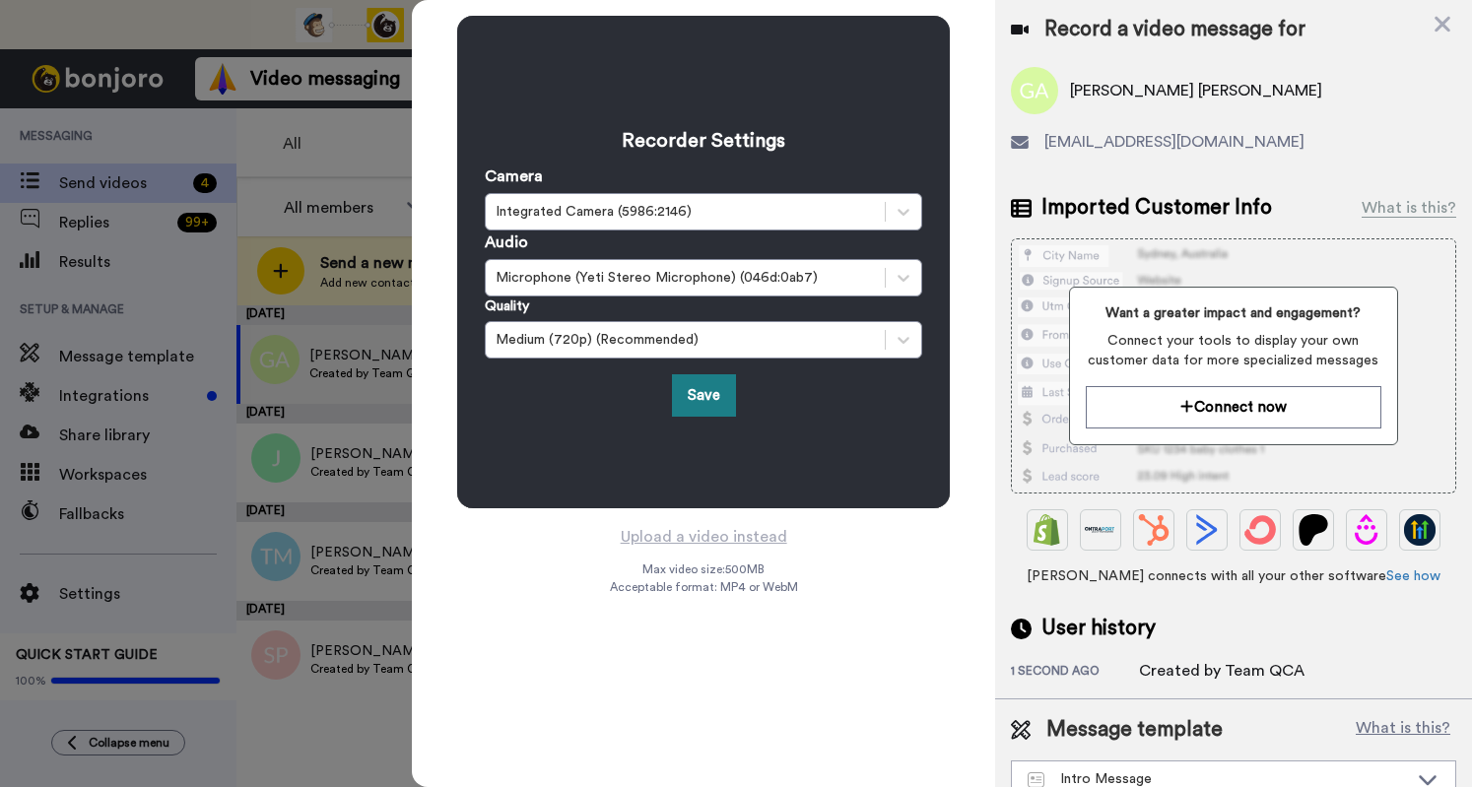 This screenshot has width=1472, height=787. I want to click on div: Medium (720p) (Recommended), so click(685, 340).